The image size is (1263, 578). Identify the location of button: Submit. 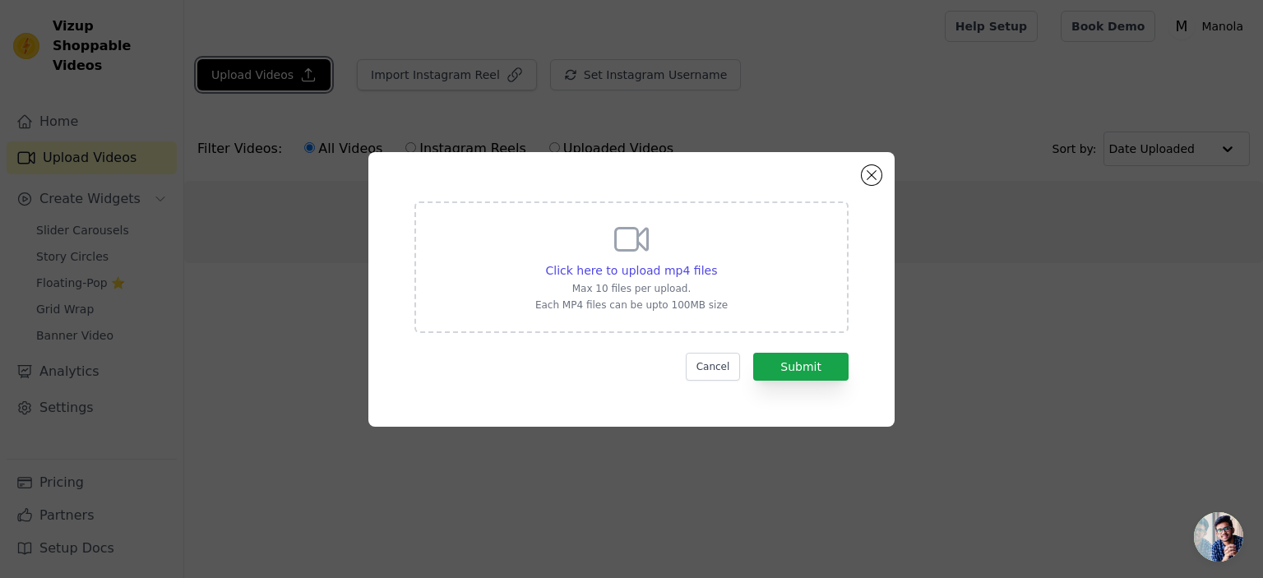
(801, 367).